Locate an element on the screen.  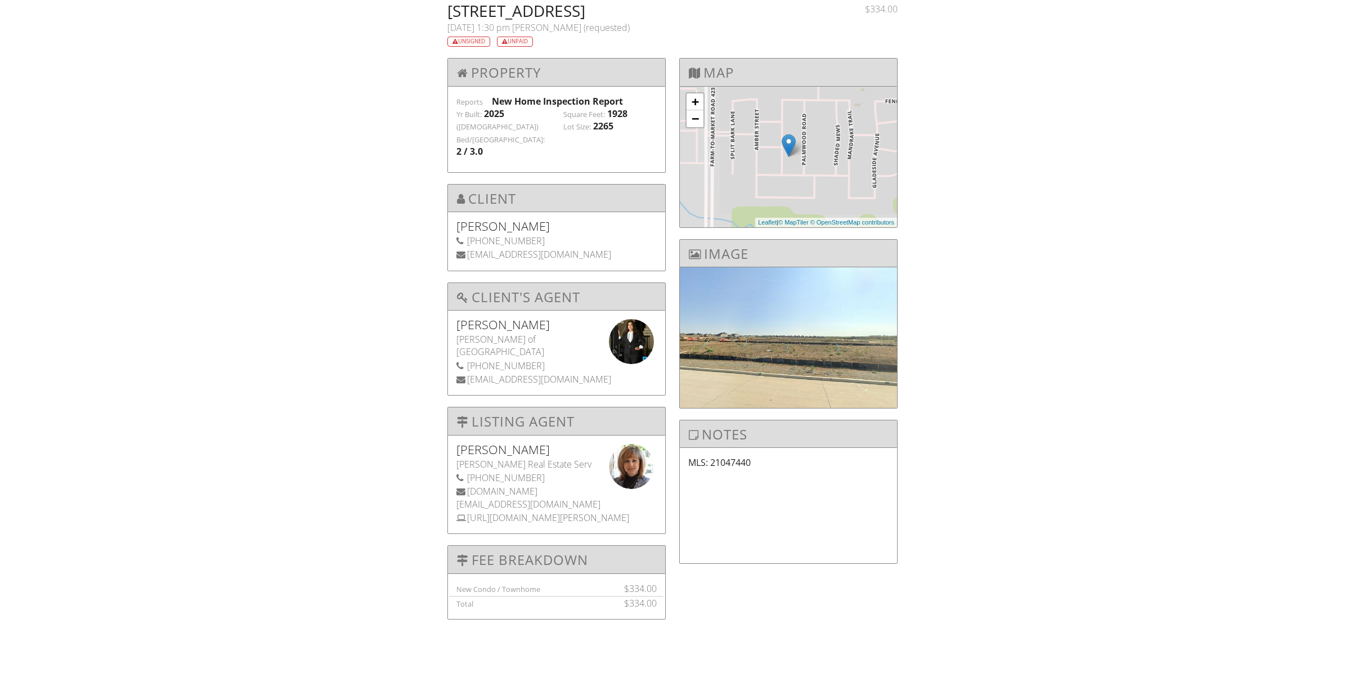
div: New Home Inspection Report is located at coordinates (574, 101).